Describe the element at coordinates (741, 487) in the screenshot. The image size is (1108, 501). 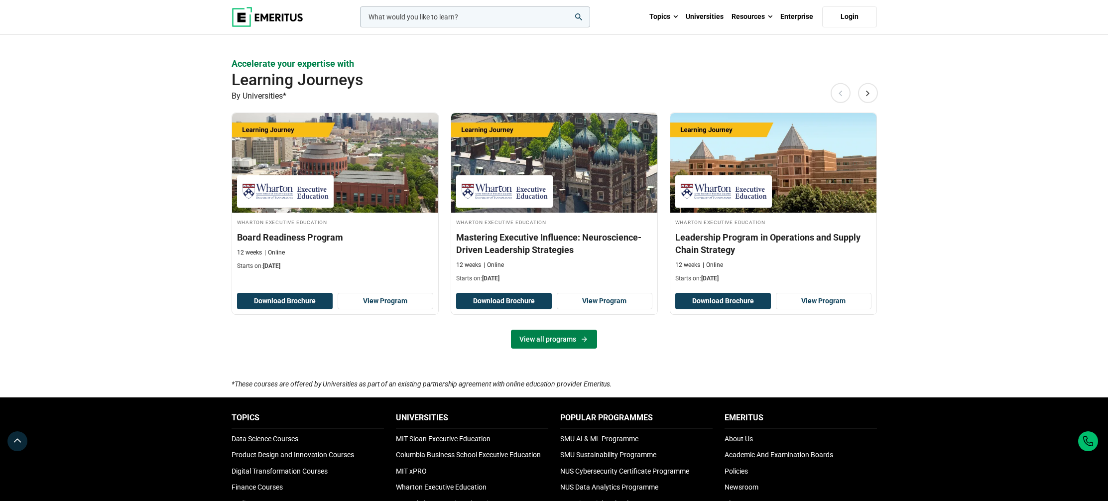
I see `a: Newsroom` at that location.